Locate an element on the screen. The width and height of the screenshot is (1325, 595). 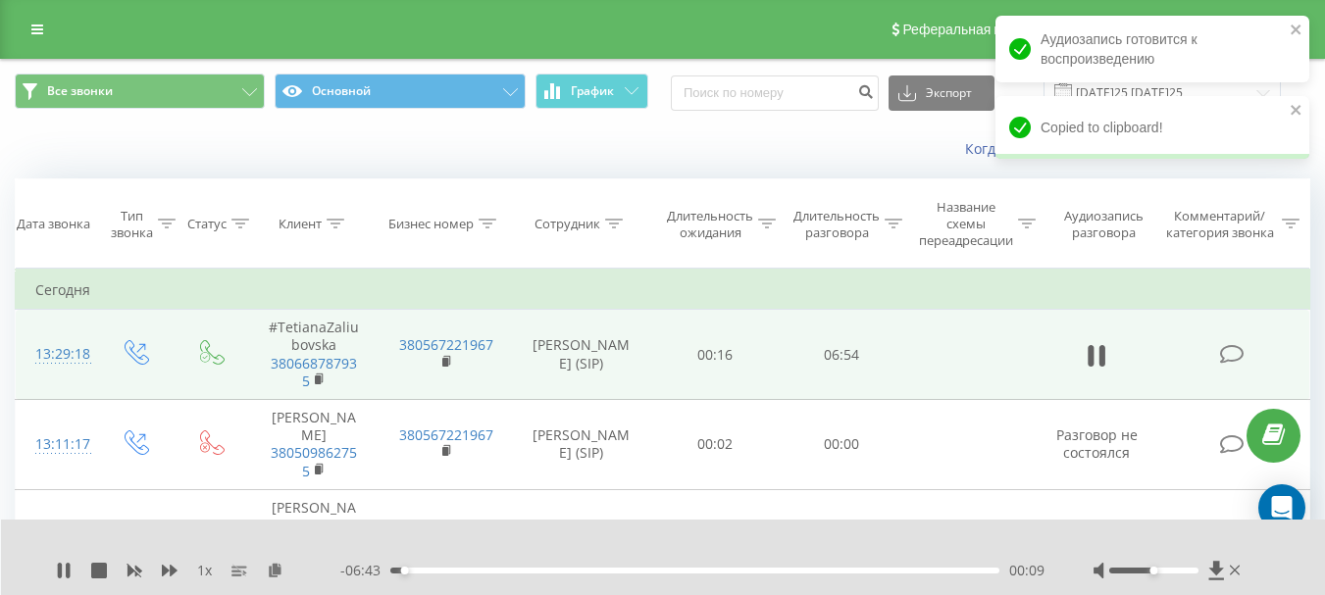
span: График is located at coordinates (592, 91).